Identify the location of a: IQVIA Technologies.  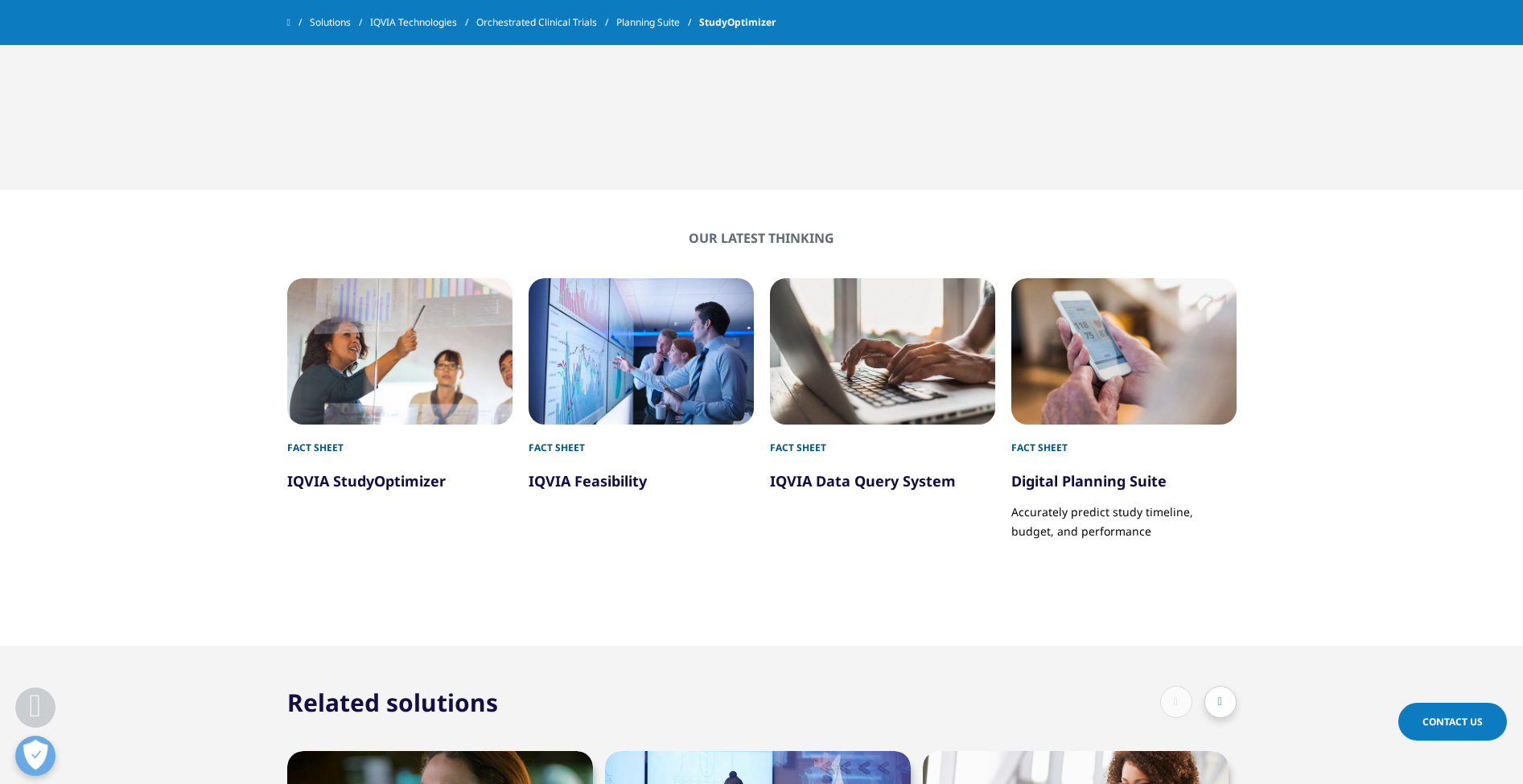
(423, 23).